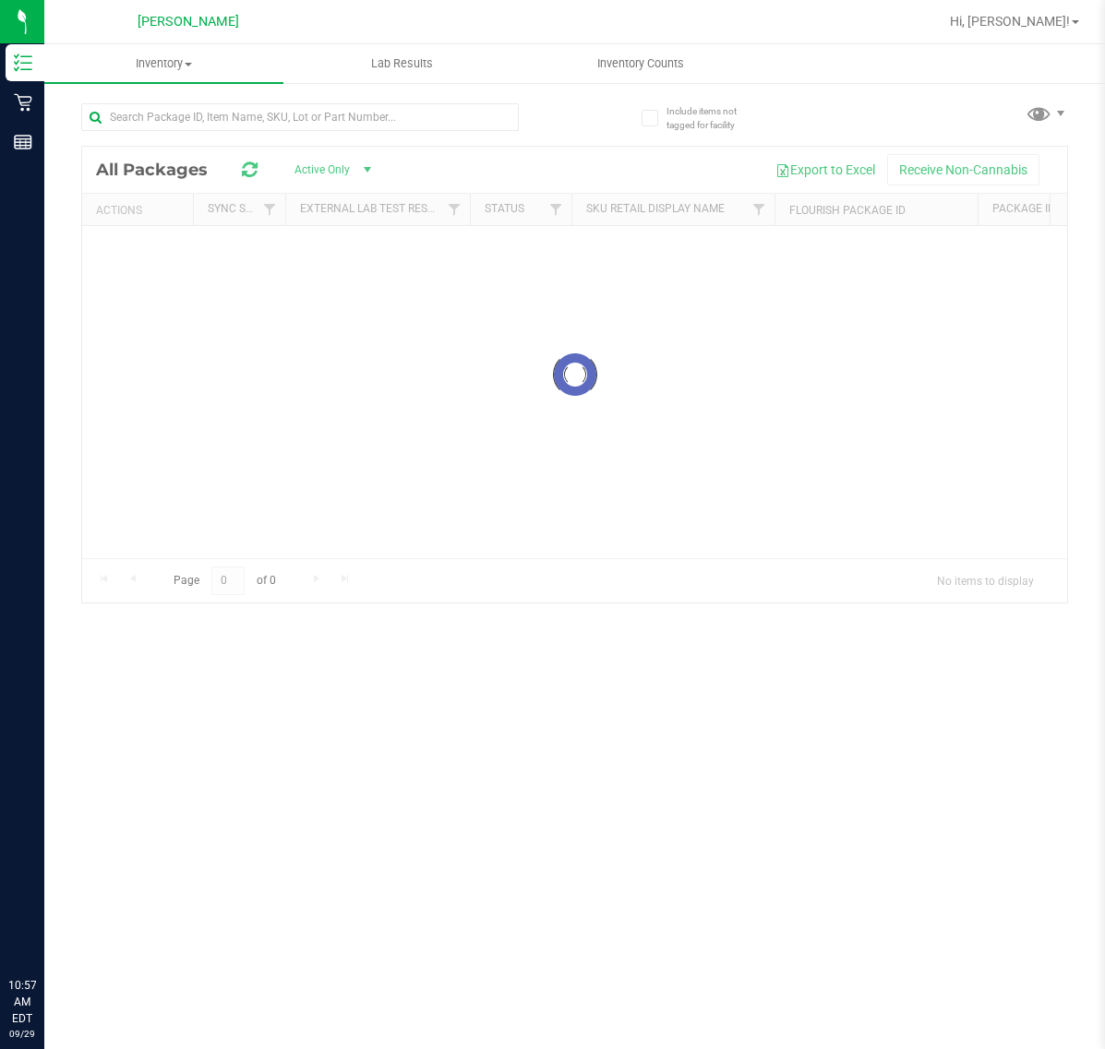  Describe the element at coordinates (22, 1002) in the screenshot. I see `p: 10:57 AM EDT` at that location.